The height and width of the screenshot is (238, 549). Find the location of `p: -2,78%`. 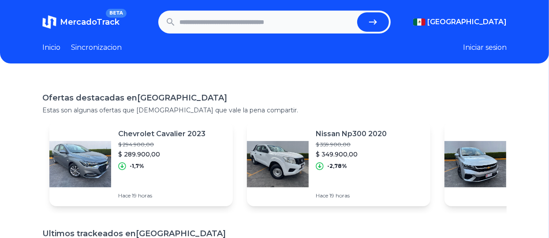

p: -2,78% is located at coordinates (337, 166).